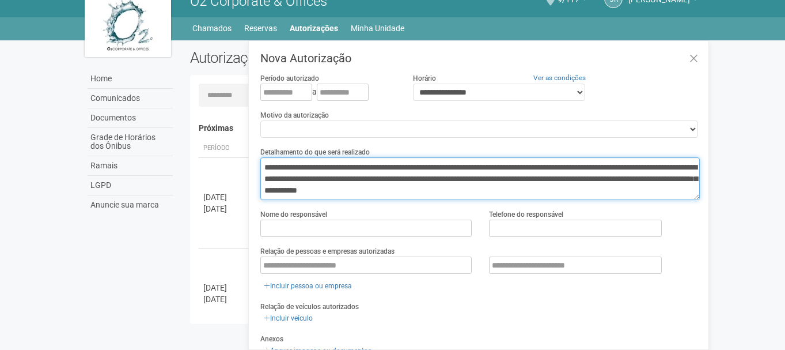 Image resolution: width=785 pixels, height=350 pixels. Describe the element at coordinates (309, 306) in the screenshot. I see `label: Relação de veículos autorizados` at that location.